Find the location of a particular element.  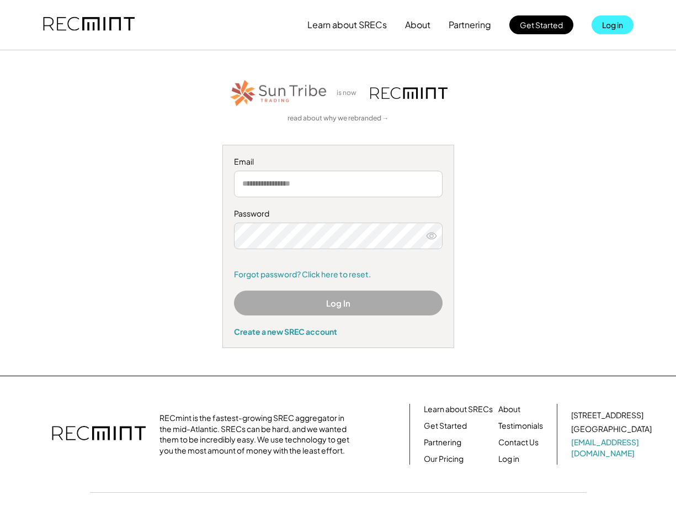

button: Partnering is located at coordinates (470, 25).